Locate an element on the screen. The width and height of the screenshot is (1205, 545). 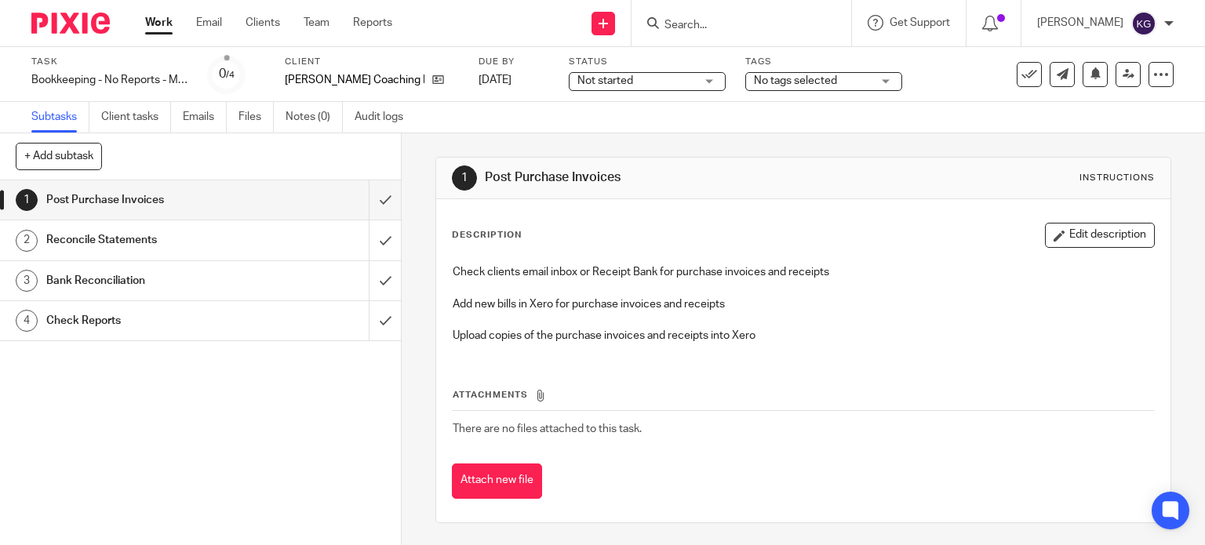
a: Email is located at coordinates (209, 23).